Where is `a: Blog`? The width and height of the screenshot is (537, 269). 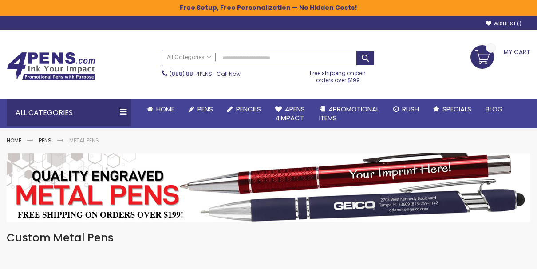
a: Blog is located at coordinates (494, 109).